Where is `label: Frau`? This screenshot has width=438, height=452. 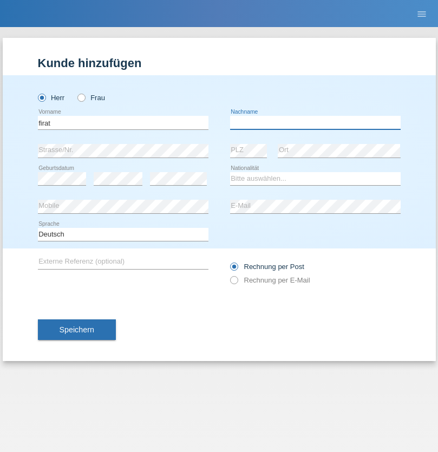 label: Frau is located at coordinates (91, 98).